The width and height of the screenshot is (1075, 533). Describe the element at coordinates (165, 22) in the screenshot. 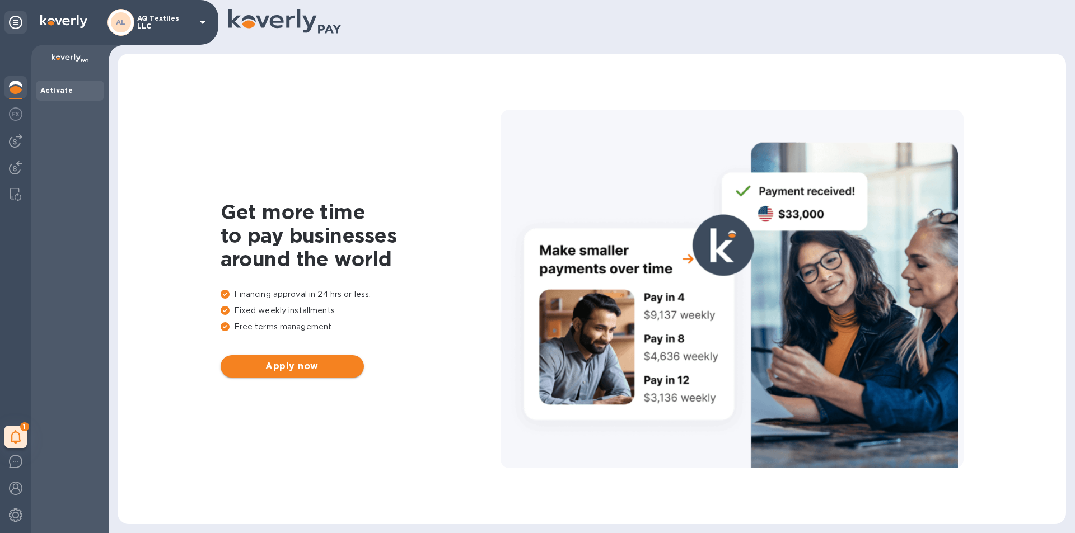

I see `p: AQ Textiles LLC` at that location.